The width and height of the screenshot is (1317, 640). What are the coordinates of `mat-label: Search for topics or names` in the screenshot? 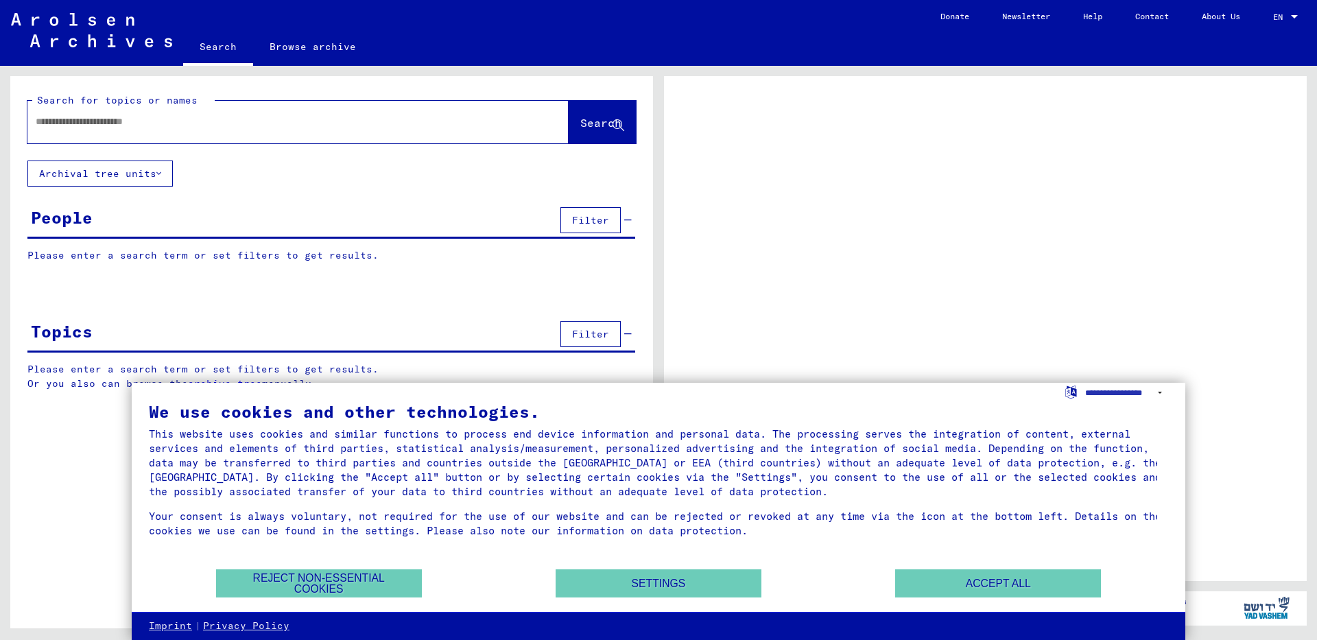 It's located at (117, 100).